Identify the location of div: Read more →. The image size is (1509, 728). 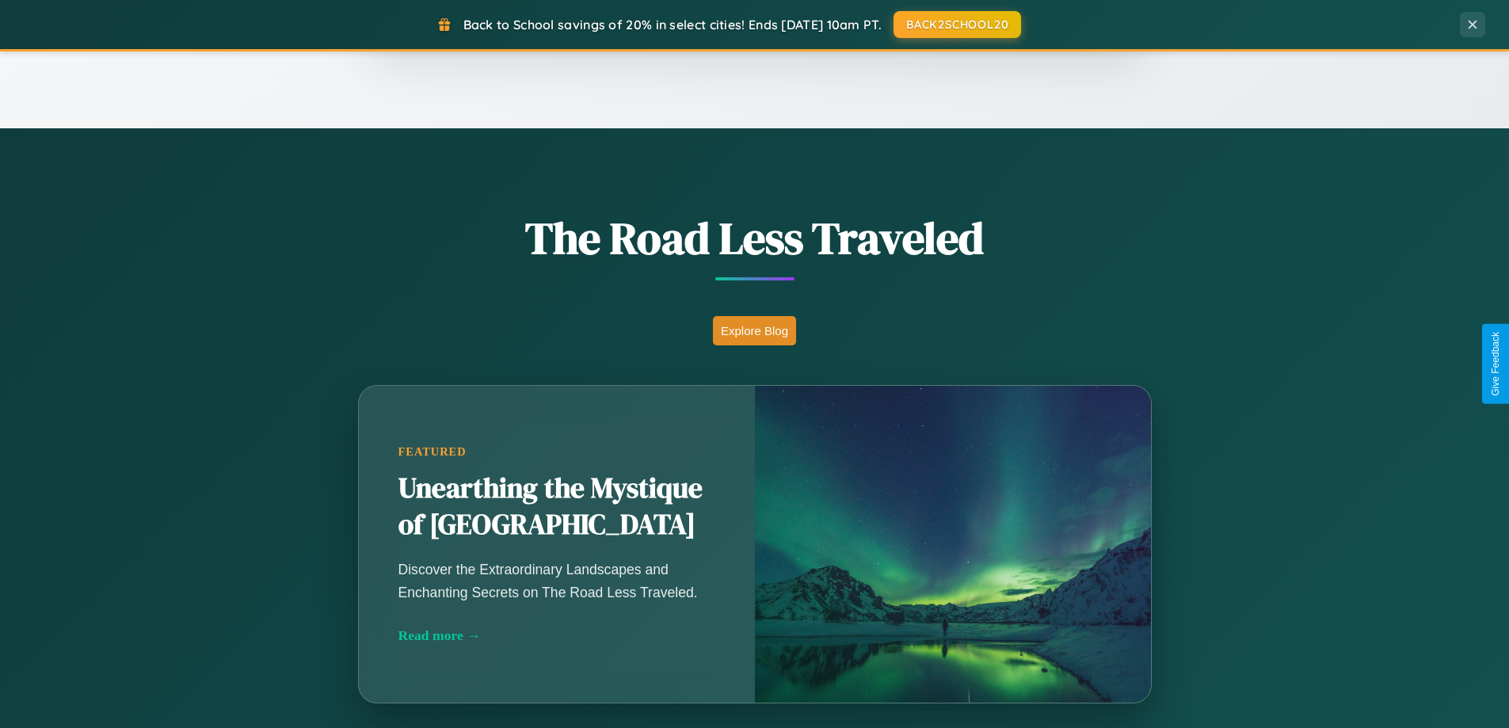
(557, 635).